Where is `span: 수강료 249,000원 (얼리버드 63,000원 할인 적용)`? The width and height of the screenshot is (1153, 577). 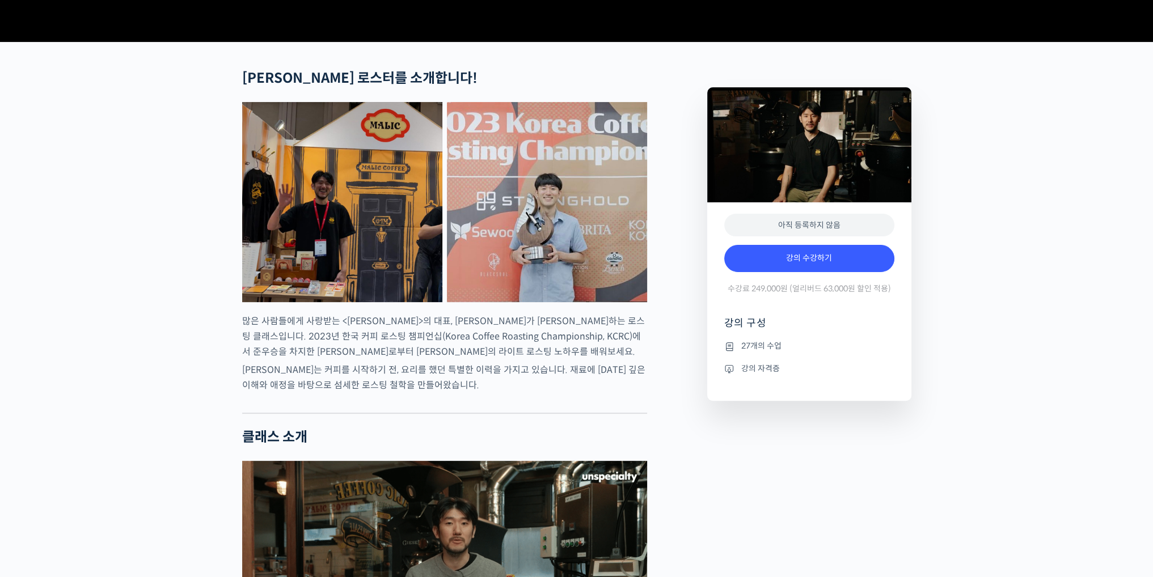
span: 수강료 249,000원 (얼리버드 63,000원 할인 적용) is located at coordinates (809, 289).